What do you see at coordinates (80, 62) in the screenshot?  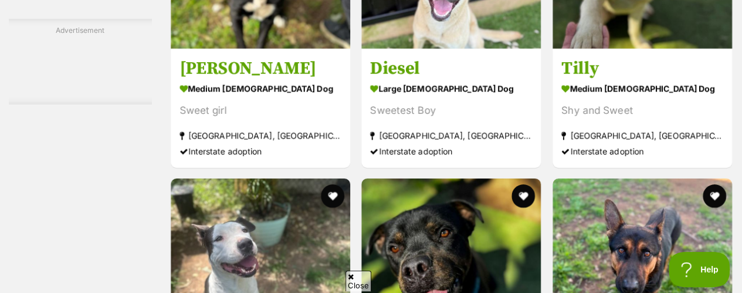 I see `div: Advertisement` at bounding box center [80, 62].